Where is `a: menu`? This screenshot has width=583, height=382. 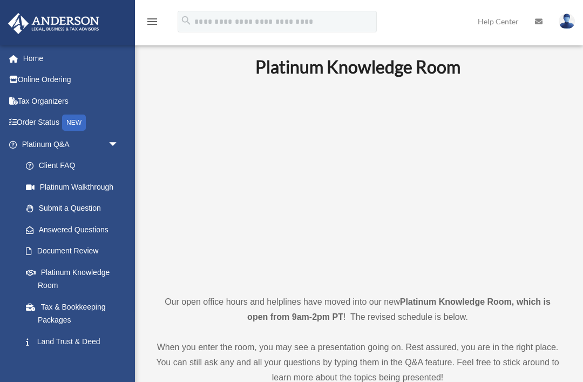 a: menu is located at coordinates (152, 23).